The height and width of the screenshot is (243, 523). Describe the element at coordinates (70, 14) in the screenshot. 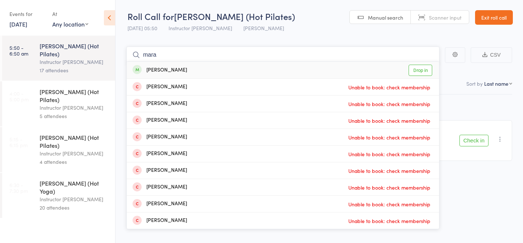

I see `div: At` at that location.